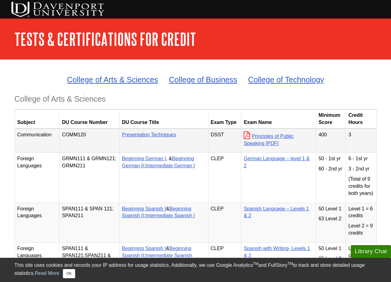 The image size is (391, 282). I want to click on img: DU Testing Services, so click(58, 9).